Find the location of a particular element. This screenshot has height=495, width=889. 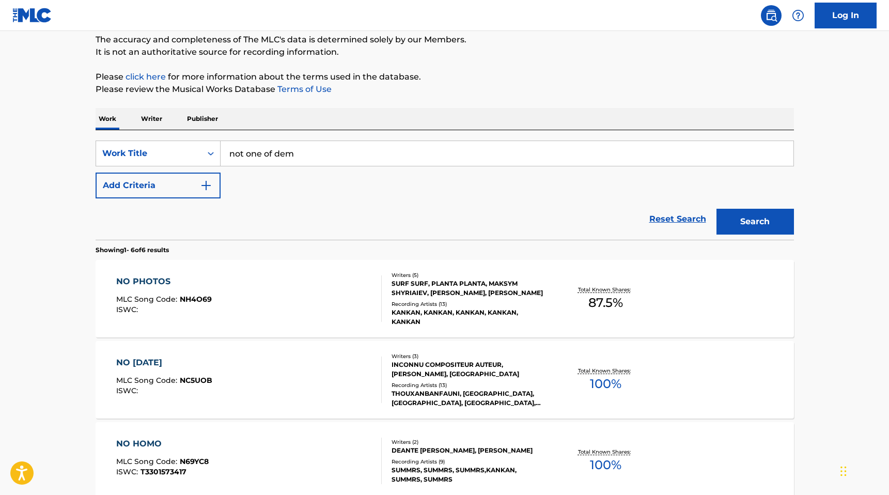

span: 87.5 % is located at coordinates (606, 303).